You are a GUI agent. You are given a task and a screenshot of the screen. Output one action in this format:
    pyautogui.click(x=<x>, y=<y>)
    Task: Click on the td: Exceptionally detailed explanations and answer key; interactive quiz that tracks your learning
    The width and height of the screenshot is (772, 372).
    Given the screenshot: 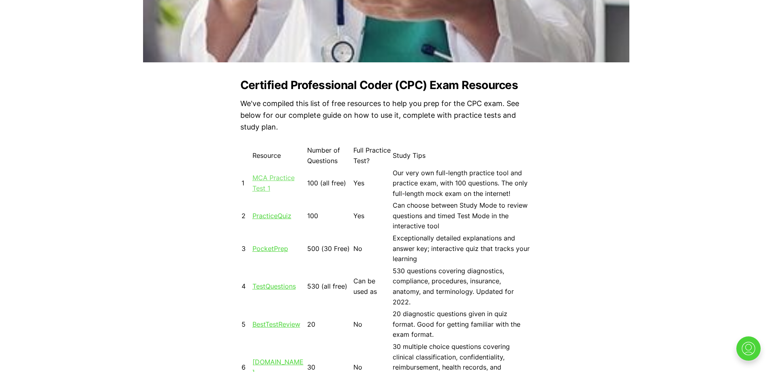 What is the action you would take?
    pyautogui.click(x=462, y=249)
    